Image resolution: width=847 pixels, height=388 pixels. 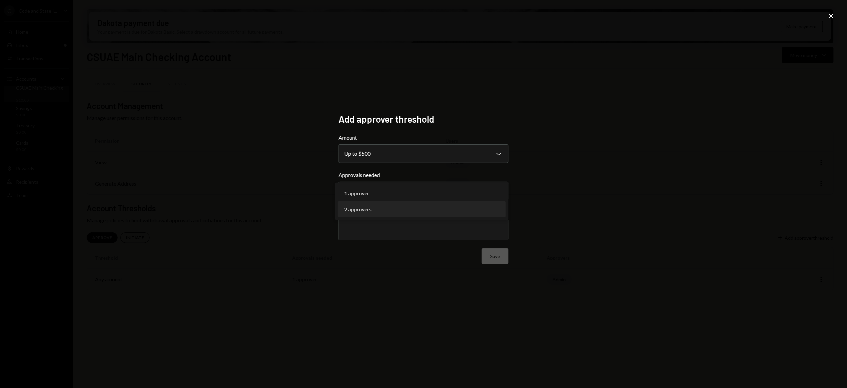 What do you see at coordinates (424, 191) in the screenshot?
I see `button: Approvals needed` at bounding box center [424, 191].